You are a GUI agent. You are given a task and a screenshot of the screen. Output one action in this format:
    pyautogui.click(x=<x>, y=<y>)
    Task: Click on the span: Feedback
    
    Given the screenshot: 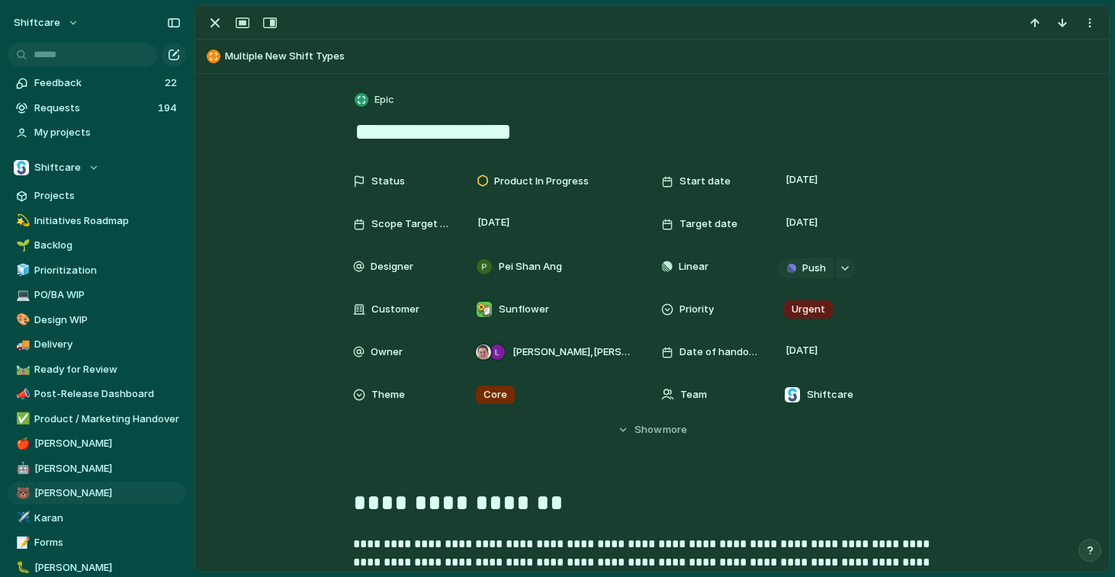 What is the action you would take?
    pyautogui.click(x=97, y=83)
    